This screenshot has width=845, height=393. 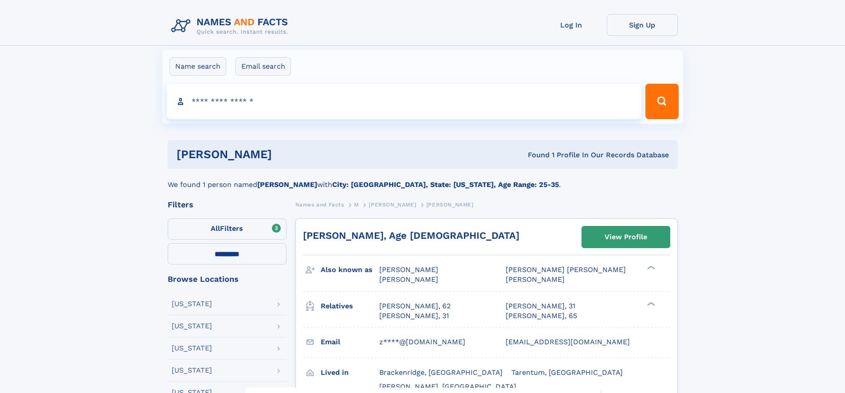 What do you see at coordinates (356, 204) in the screenshot?
I see `a: M` at bounding box center [356, 204].